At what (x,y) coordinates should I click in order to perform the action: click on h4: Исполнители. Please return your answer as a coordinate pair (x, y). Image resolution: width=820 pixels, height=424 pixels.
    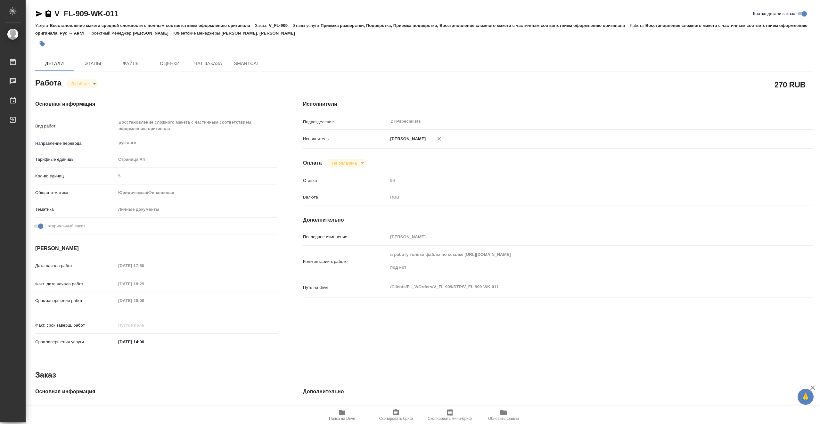
    Looking at the image, I should click on (558, 104).